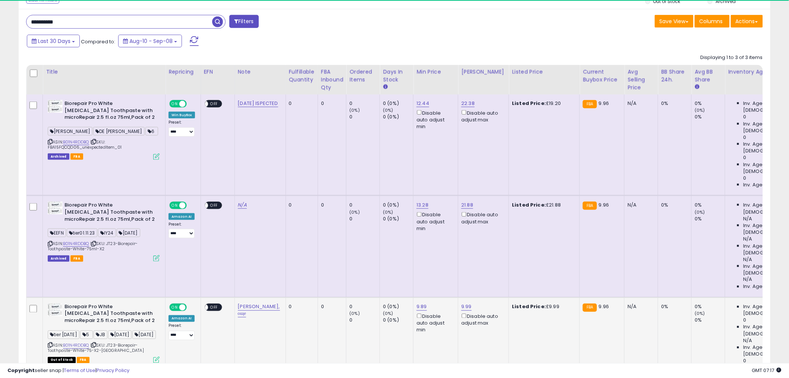 The image size is (789, 378). What do you see at coordinates (104, 333) in the screenshot?
I see `div: ASIN:` at bounding box center [104, 333].